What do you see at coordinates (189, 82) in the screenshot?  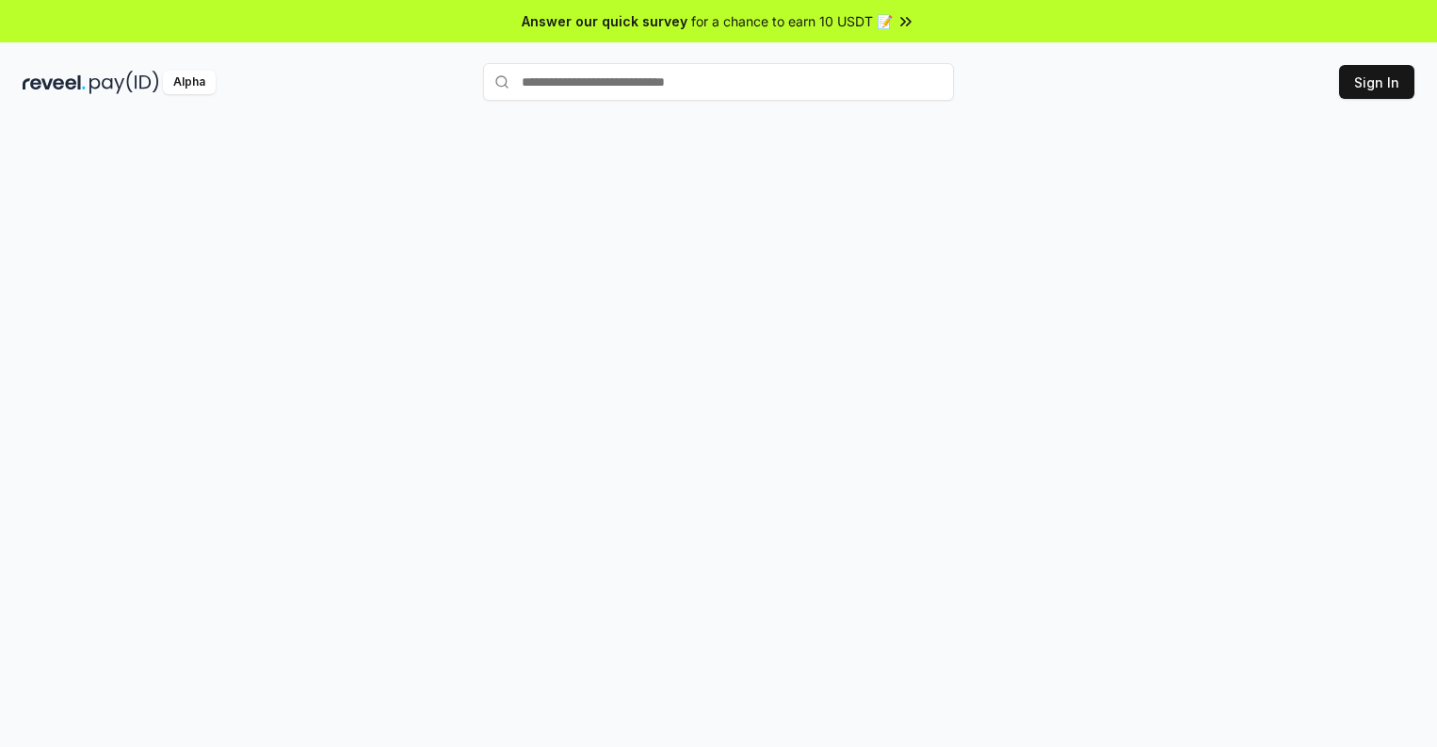 I see `div: Alpha` at bounding box center [189, 82].